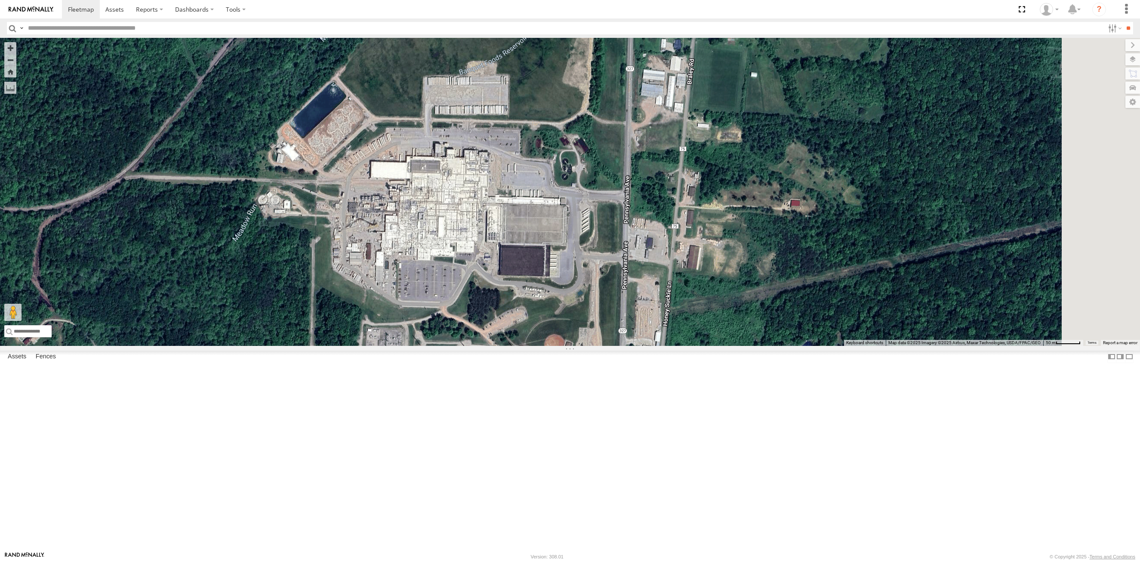 The height and width of the screenshot is (561, 1140). What do you see at coordinates (1091, 343) in the screenshot?
I see `a: Terms (opens in new tab)` at bounding box center [1091, 343].